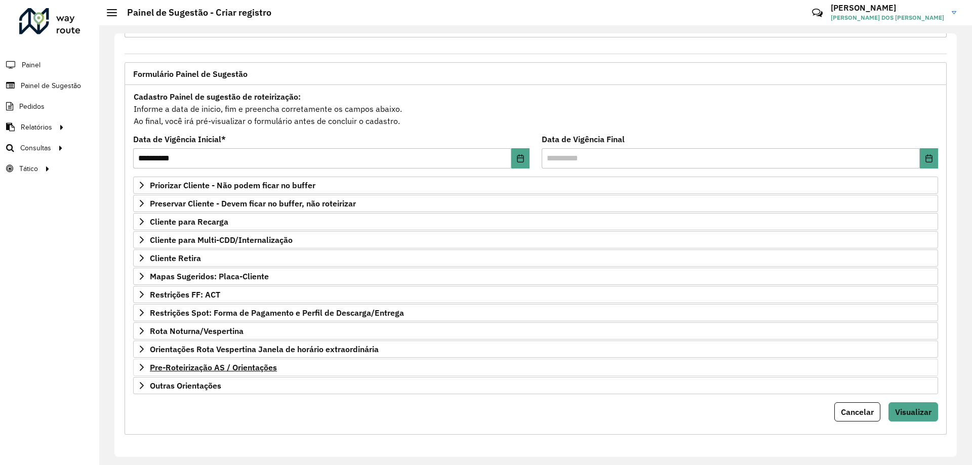 The image size is (972, 465). I want to click on a: Restrições FF: ACT, so click(536, 295).